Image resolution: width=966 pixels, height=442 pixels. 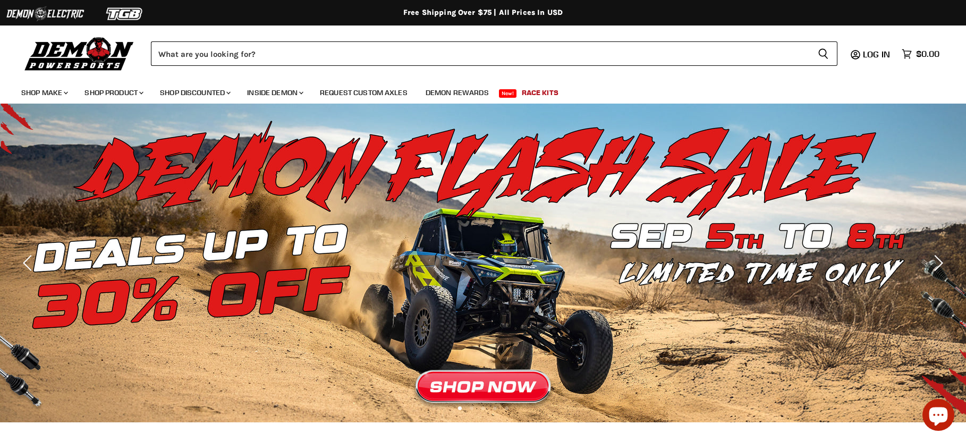 I want to click on li: Page dot 2, so click(x=471, y=408).